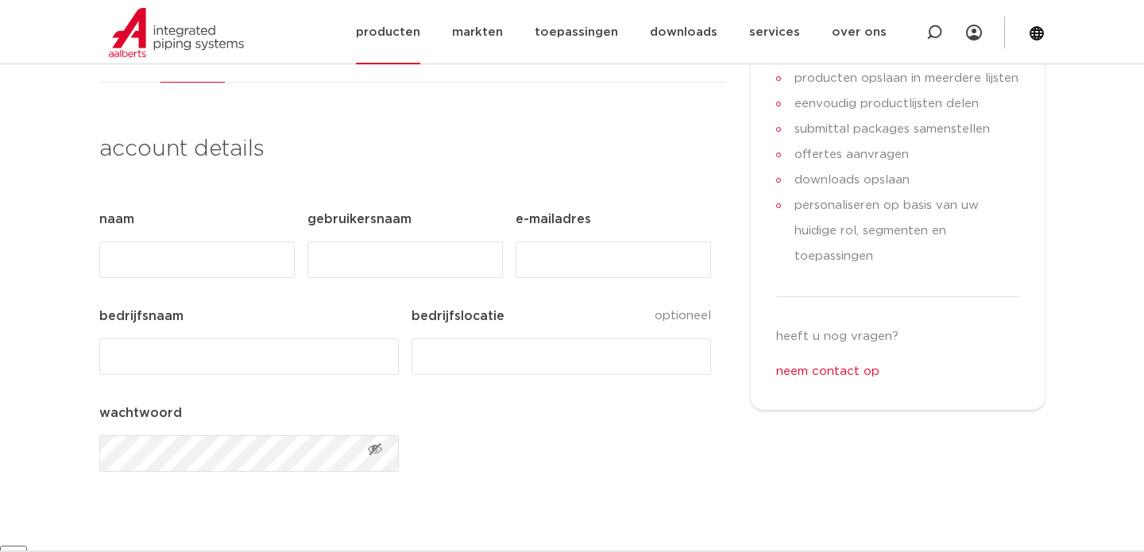 This screenshot has height=552, width=1144. Describe the element at coordinates (61, 32) in the screenshot. I see `div: v 4.0.25` at that location.